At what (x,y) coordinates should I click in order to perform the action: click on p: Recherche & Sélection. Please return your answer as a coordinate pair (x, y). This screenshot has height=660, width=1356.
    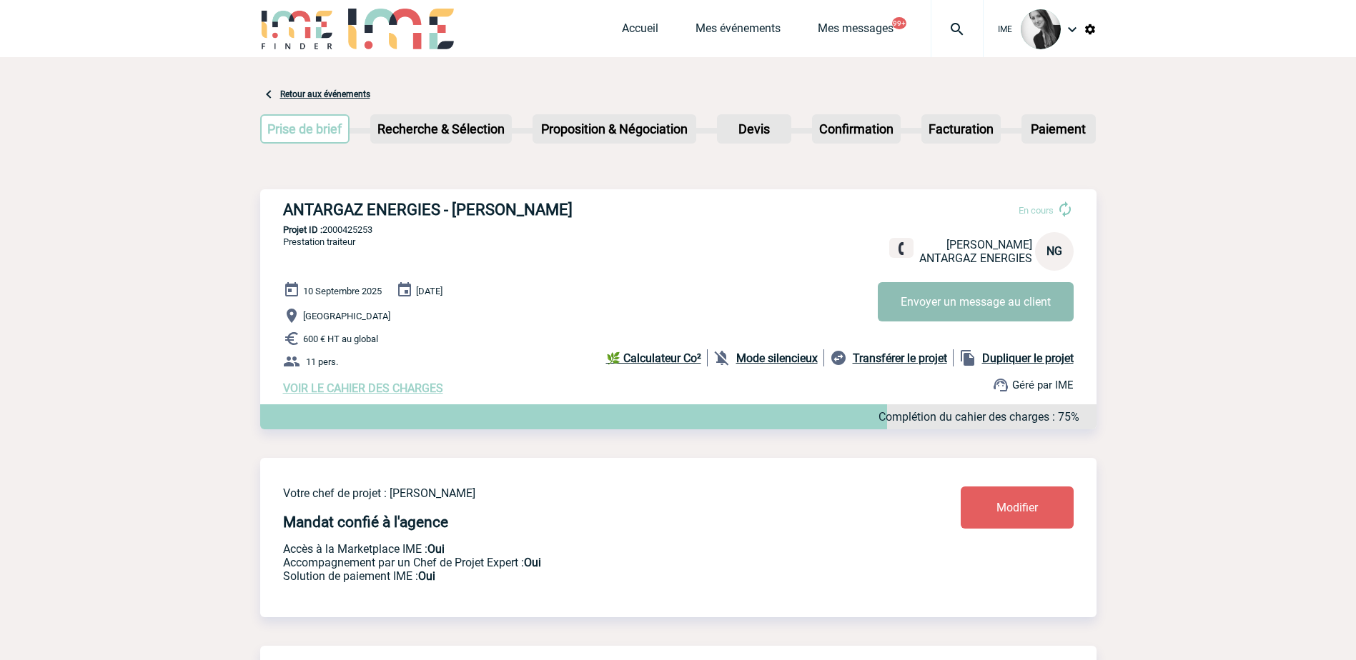
    Looking at the image, I should click on (441, 129).